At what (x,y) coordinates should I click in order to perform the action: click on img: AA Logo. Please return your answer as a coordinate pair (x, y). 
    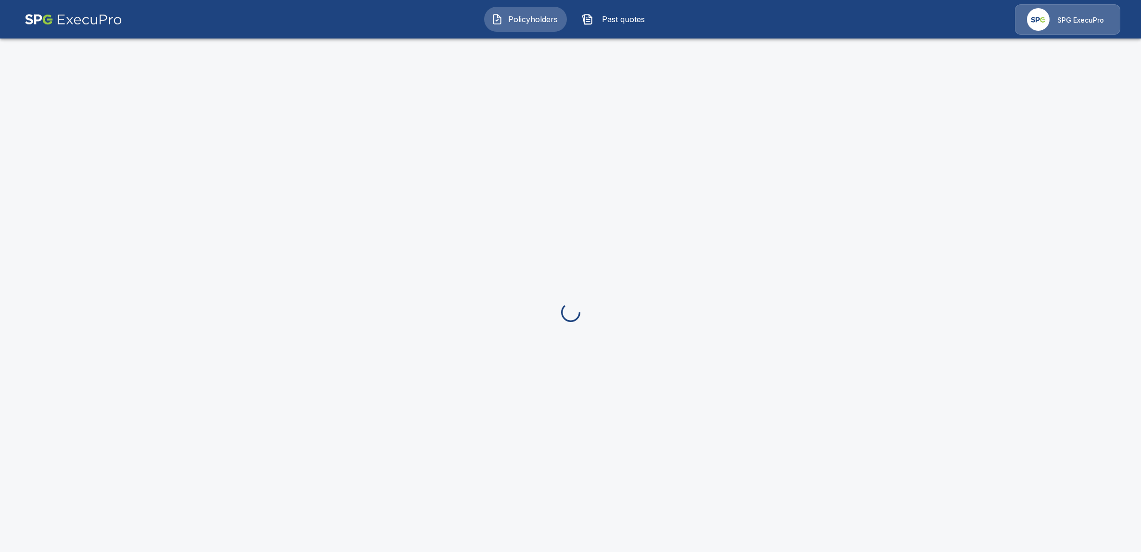
    Looking at the image, I should click on (73, 19).